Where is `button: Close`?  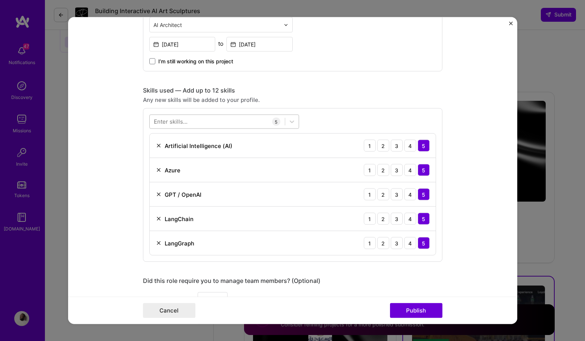
button: Close is located at coordinates (511, 25).